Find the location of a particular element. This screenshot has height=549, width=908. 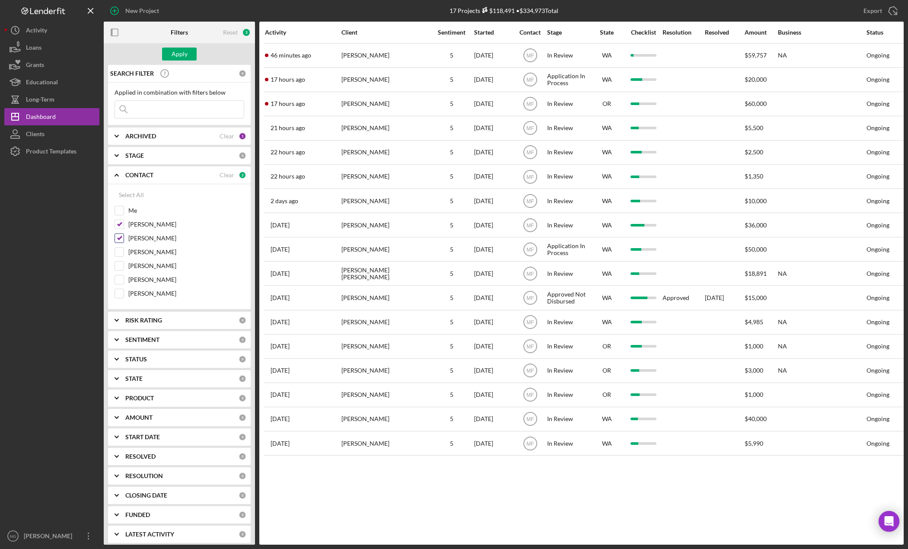

div: Open Intercom Messenger is located at coordinates (889, 521).